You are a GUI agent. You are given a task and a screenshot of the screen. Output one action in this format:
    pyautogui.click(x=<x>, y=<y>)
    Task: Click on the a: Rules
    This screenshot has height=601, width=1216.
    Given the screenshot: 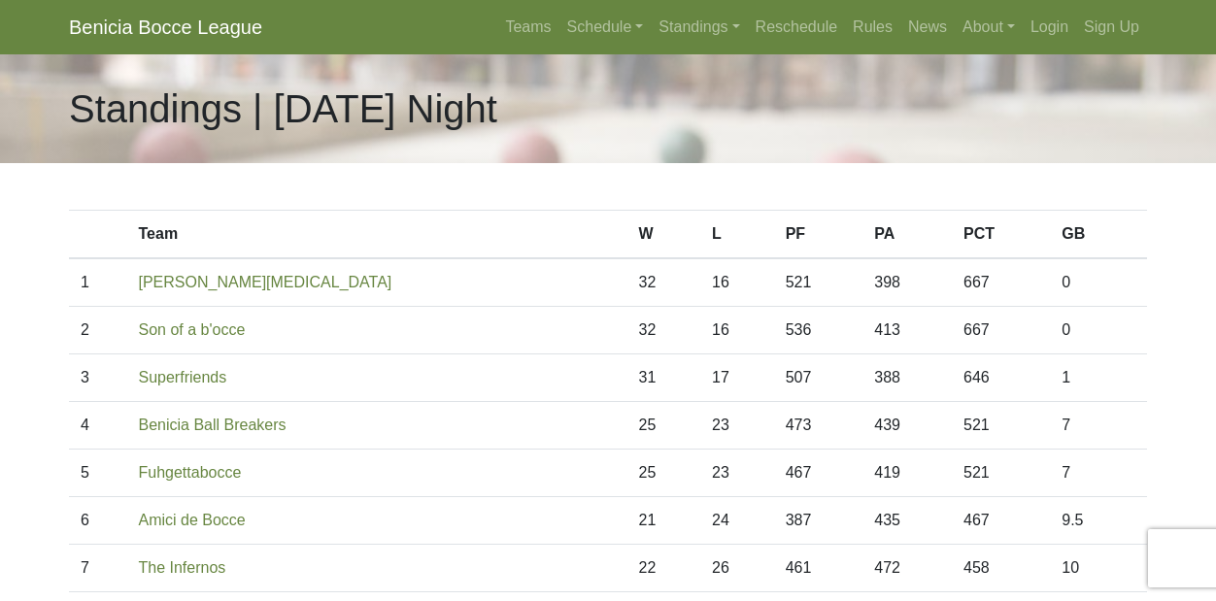 What is the action you would take?
    pyautogui.click(x=872, y=27)
    